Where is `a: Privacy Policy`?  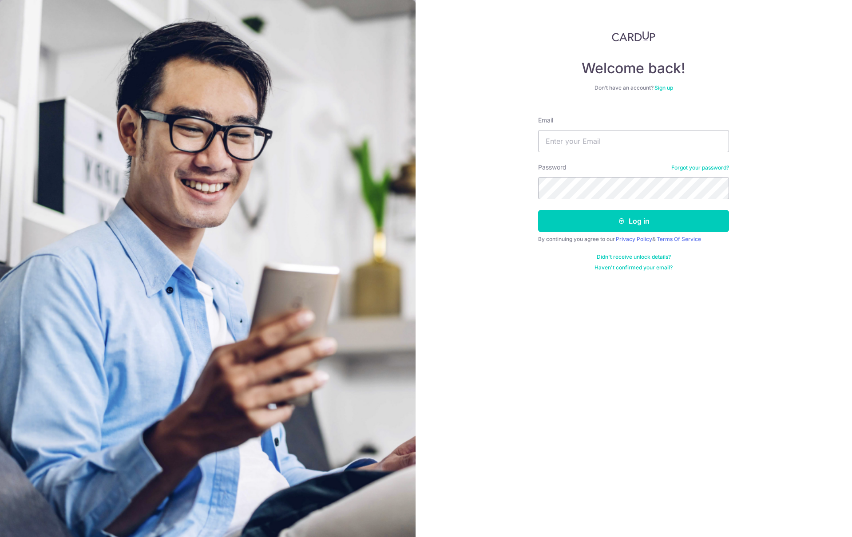 a: Privacy Policy is located at coordinates (634, 239).